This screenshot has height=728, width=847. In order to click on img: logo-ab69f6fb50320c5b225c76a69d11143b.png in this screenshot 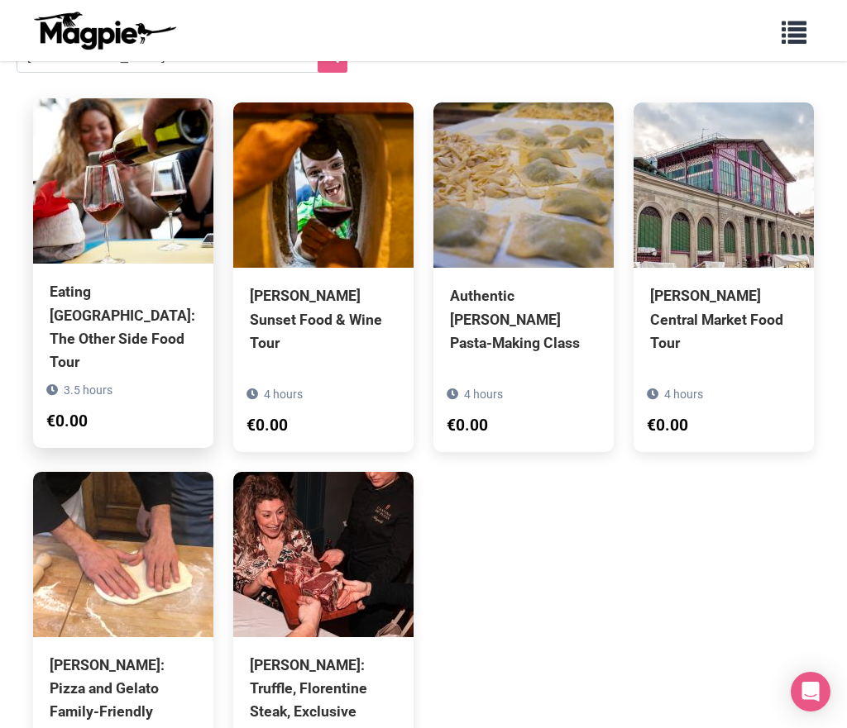, I will do `click(104, 31)`.